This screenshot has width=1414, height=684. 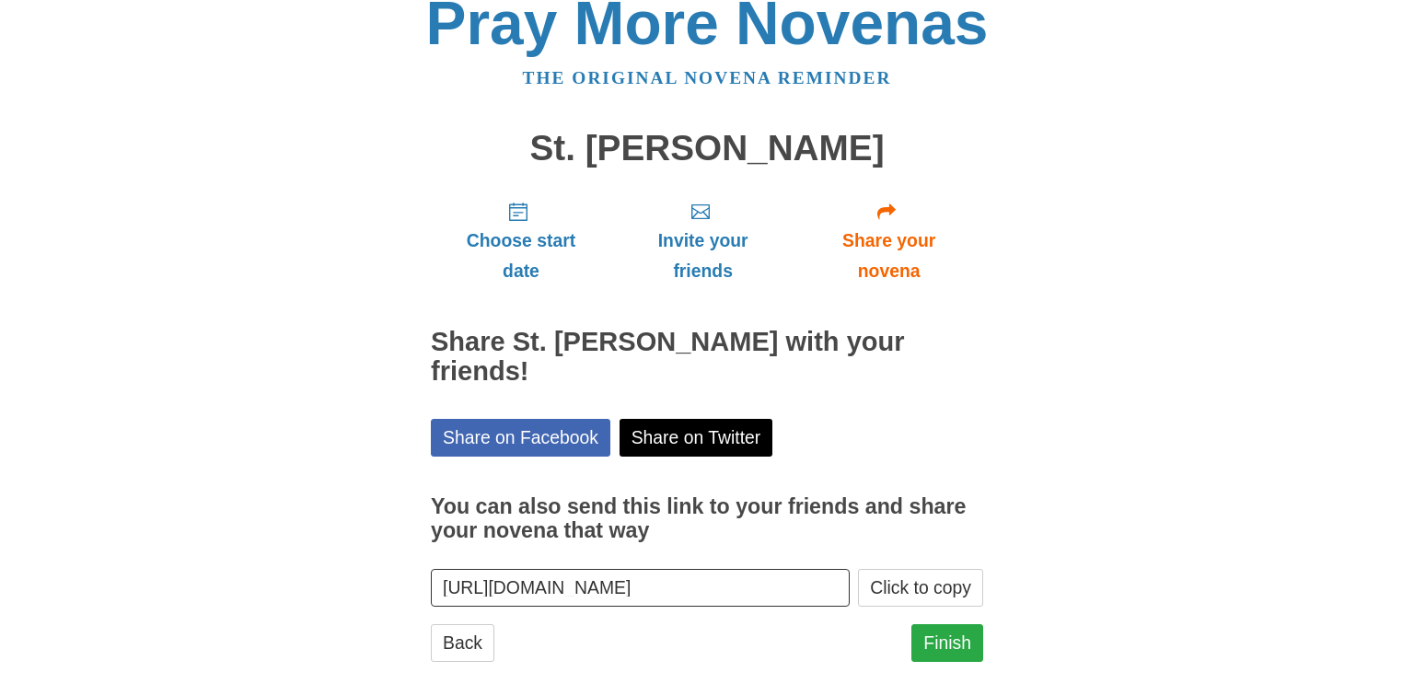 What do you see at coordinates (696, 437) in the screenshot?
I see `a: Share on Twitter` at bounding box center [696, 437].